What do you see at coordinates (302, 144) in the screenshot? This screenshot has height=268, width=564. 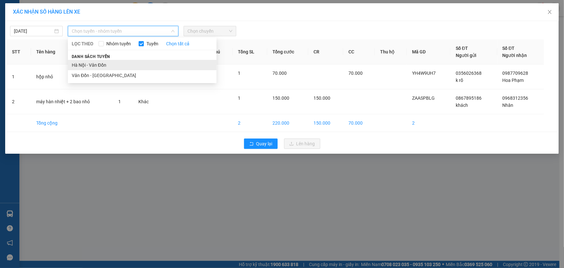 I see `button: uploadLên hàng` at bounding box center [302, 144].